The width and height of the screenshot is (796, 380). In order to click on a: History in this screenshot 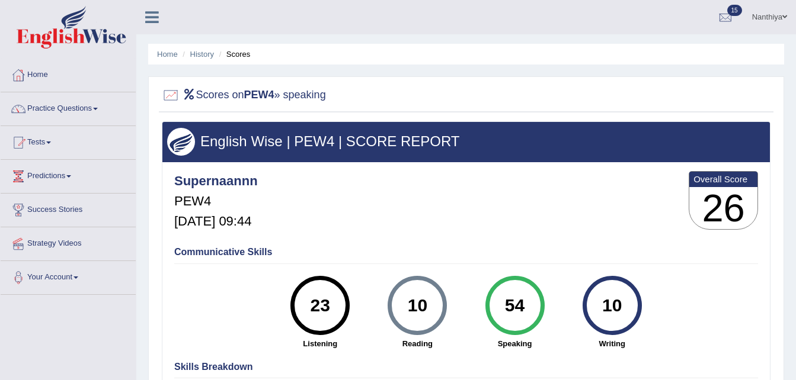, I will do `click(202, 54)`.